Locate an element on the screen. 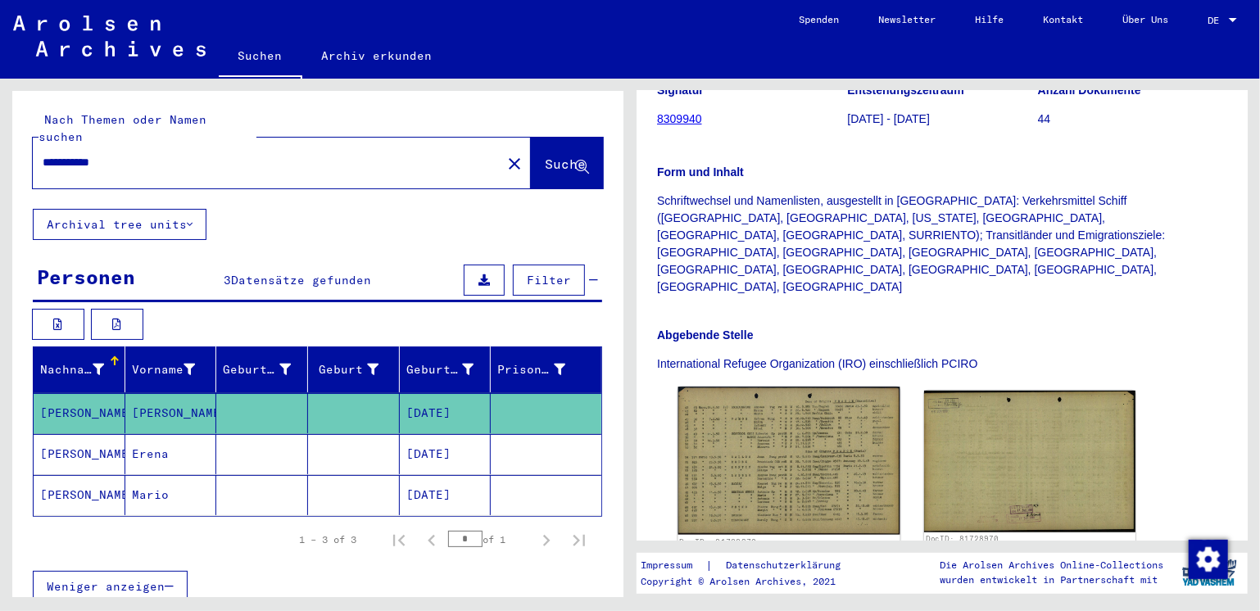  button: Weniger anzeigen is located at coordinates (110, 586).